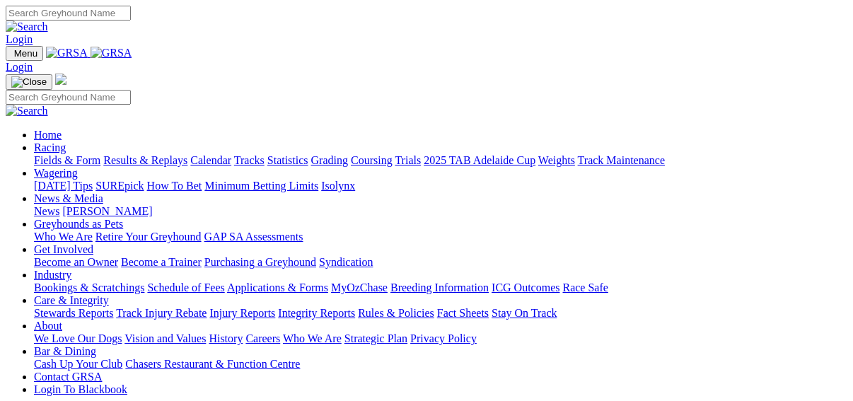 The height and width of the screenshot is (401, 853). Describe the element at coordinates (441, 186) in the screenshot. I see `div: Wagering` at that location.